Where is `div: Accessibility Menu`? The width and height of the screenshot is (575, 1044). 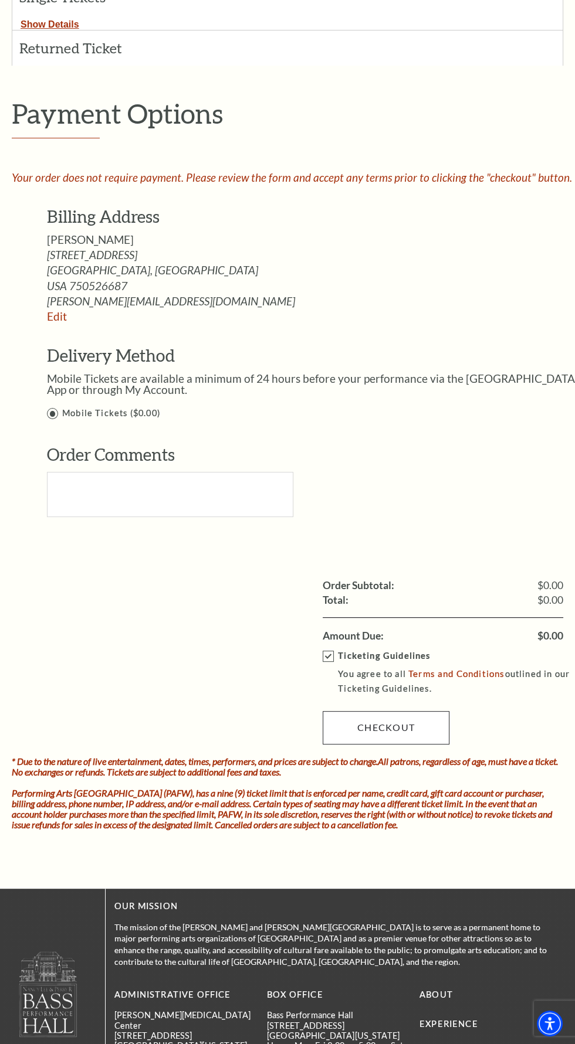
div: Accessibility Menu is located at coordinates (549, 1024).